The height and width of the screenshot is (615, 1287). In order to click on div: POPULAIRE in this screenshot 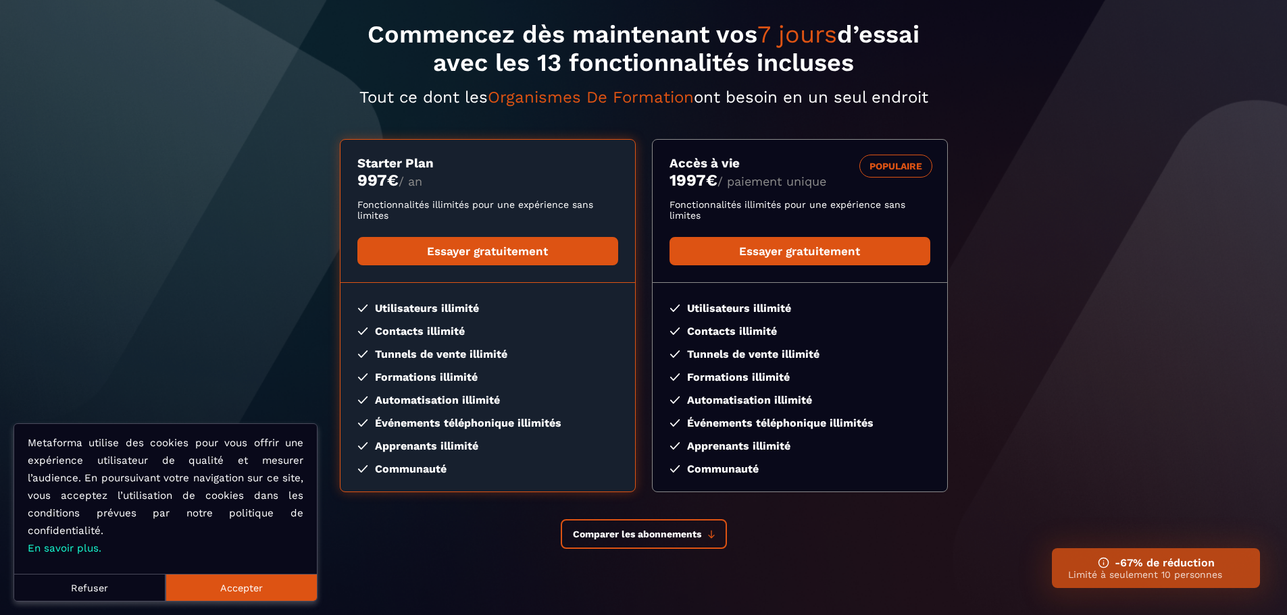, I will do `click(896, 166)`.